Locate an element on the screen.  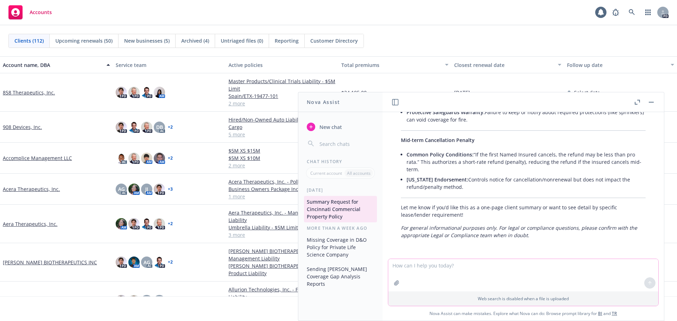
a: $5M XS $10M is located at coordinates (282, 158).